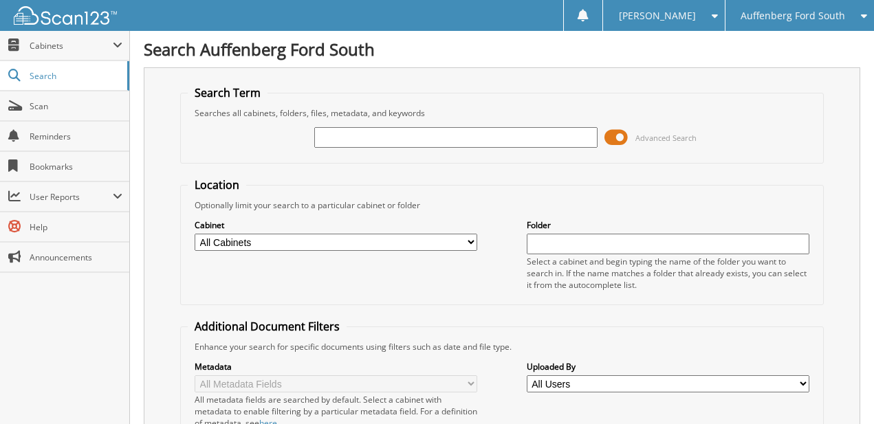 The height and width of the screenshot is (424, 874). I want to click on img: scan123-logo-white.svg, so click(65, 15).